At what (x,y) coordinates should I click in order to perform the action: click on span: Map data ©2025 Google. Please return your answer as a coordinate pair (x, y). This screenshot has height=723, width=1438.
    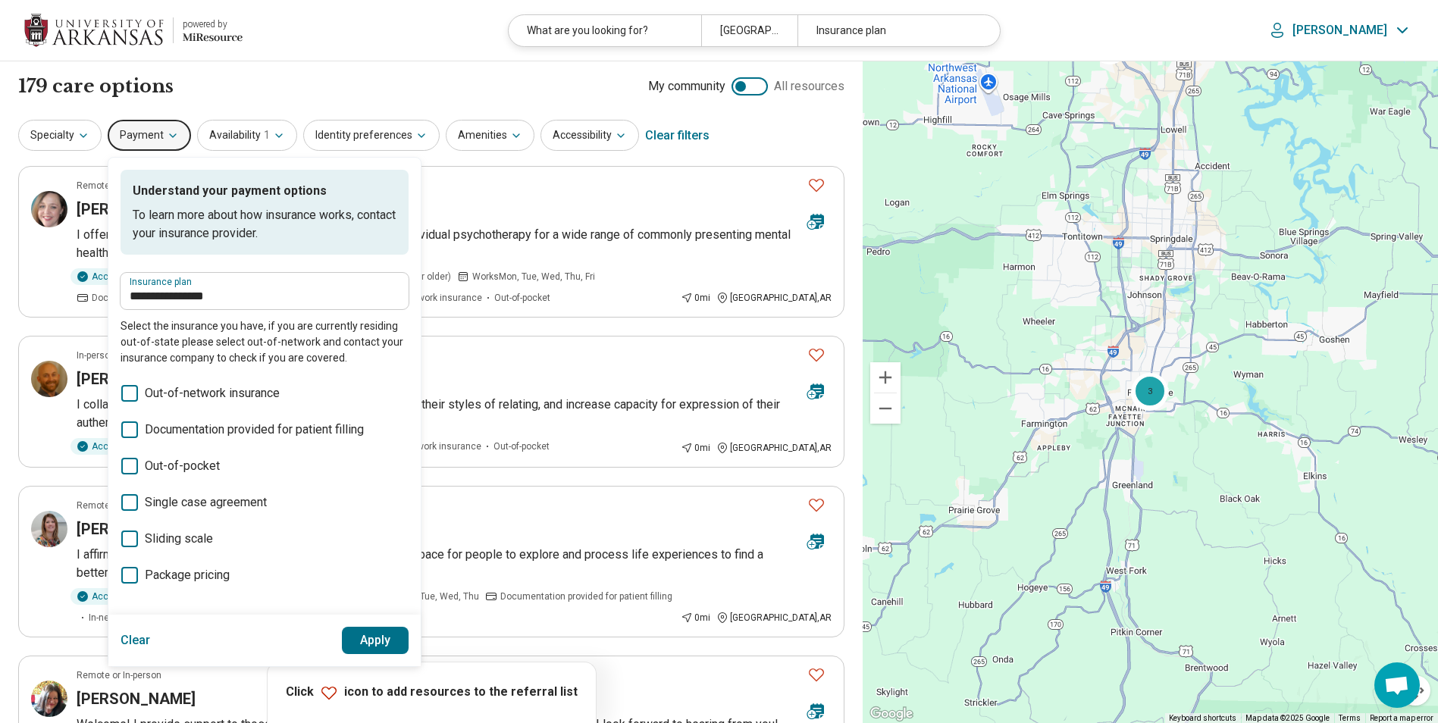
    Looking at the image, I should click on (1287, 718).